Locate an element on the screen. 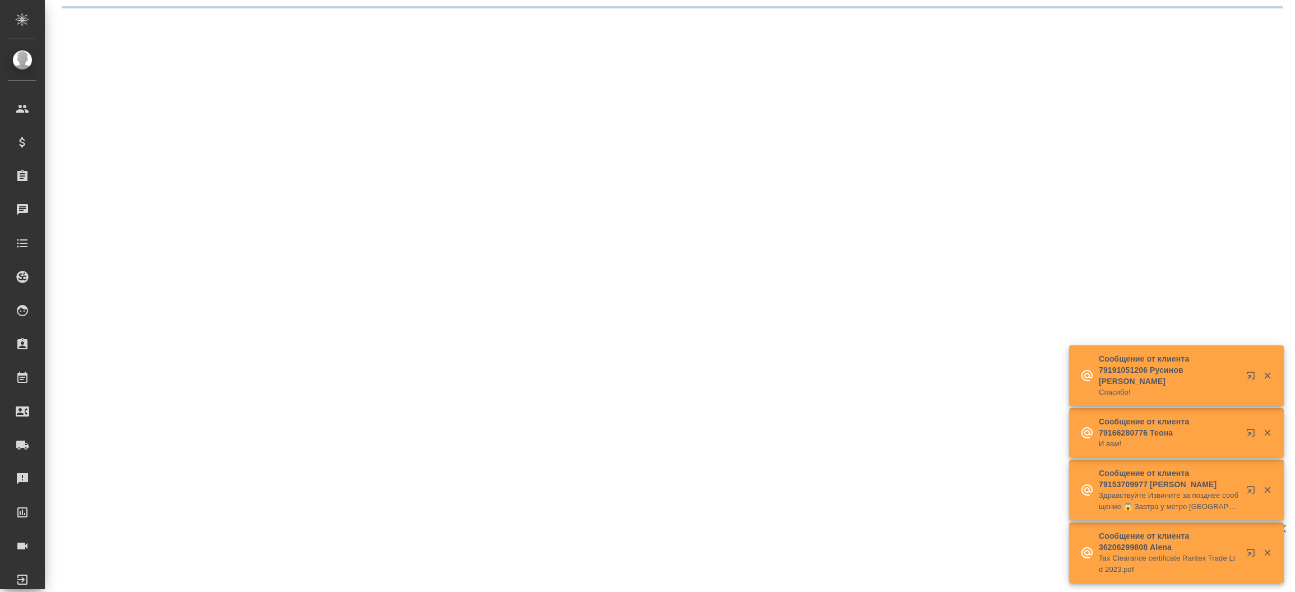 The width and height of the screenshot is (1295, 592). p: Tax Clearance certificate Raritex Trade Ltd 2023.pdf is located at coordinates (1169, 564).